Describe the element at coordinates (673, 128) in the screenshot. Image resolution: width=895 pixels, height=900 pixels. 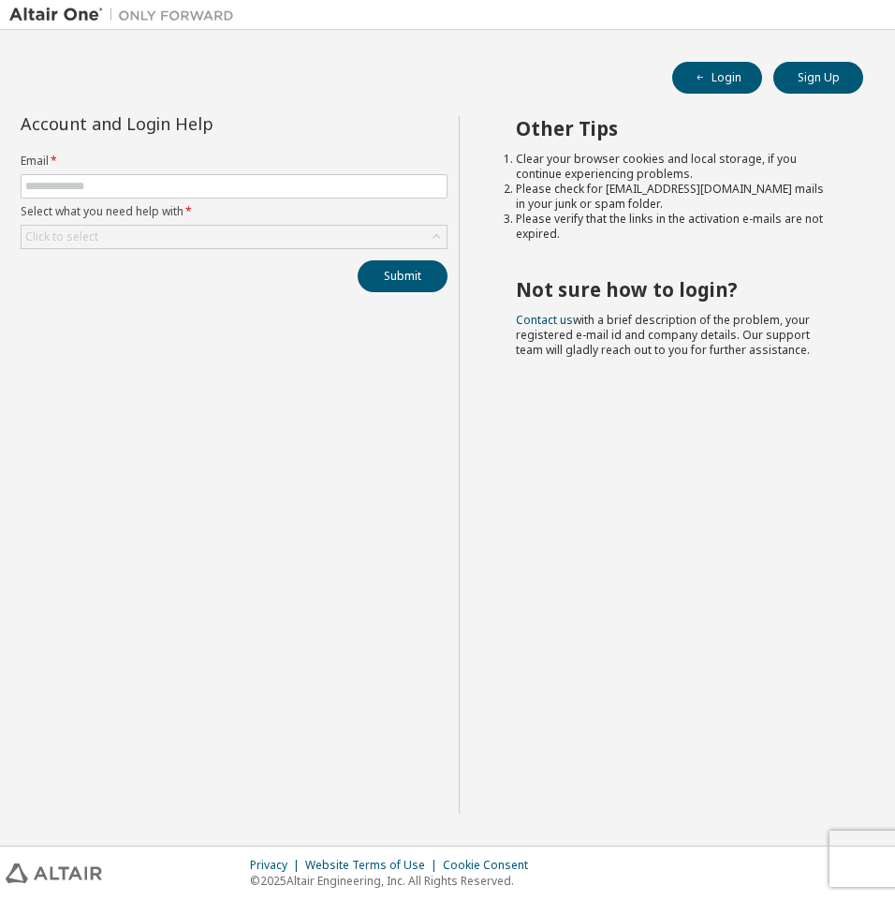
I see `h2: Other Tips` at that location.